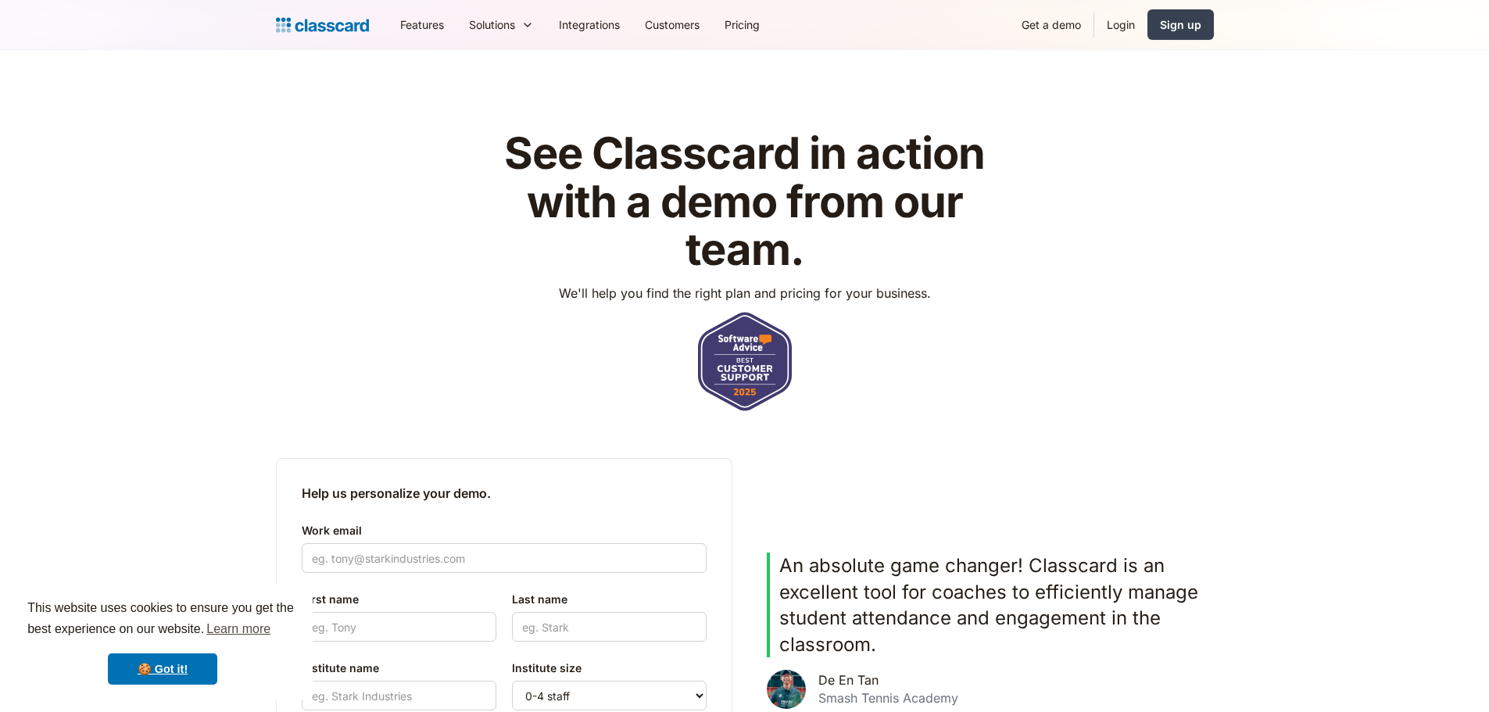  What do you see at coordinates (504, 531) in the screenshot?
I see `label: Work email` at bounding box center [504, 531].